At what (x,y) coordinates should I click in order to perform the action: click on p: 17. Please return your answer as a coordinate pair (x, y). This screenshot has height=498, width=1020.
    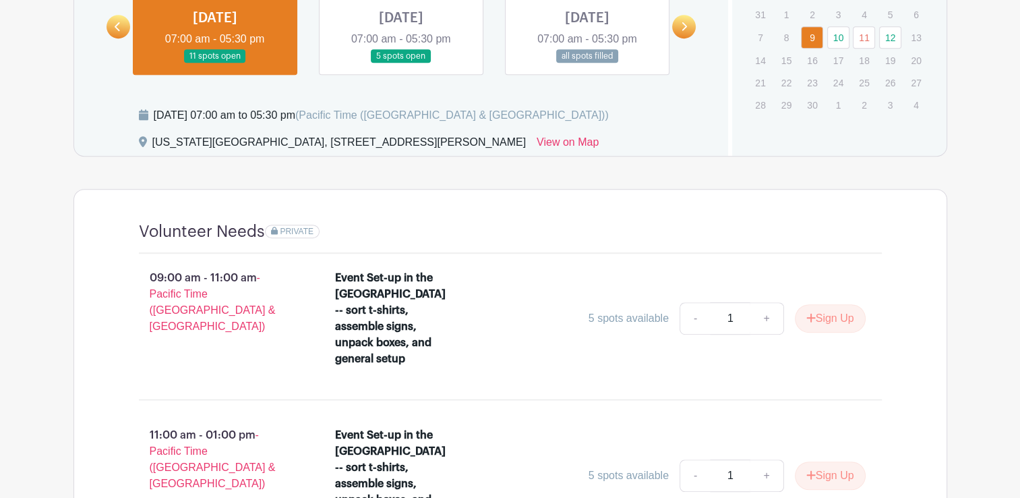
    Looking at the image, I should click on (838, 60).